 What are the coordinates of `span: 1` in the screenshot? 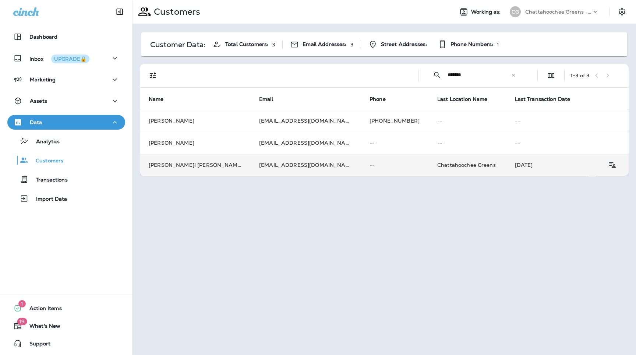 It's located at (22, 304).